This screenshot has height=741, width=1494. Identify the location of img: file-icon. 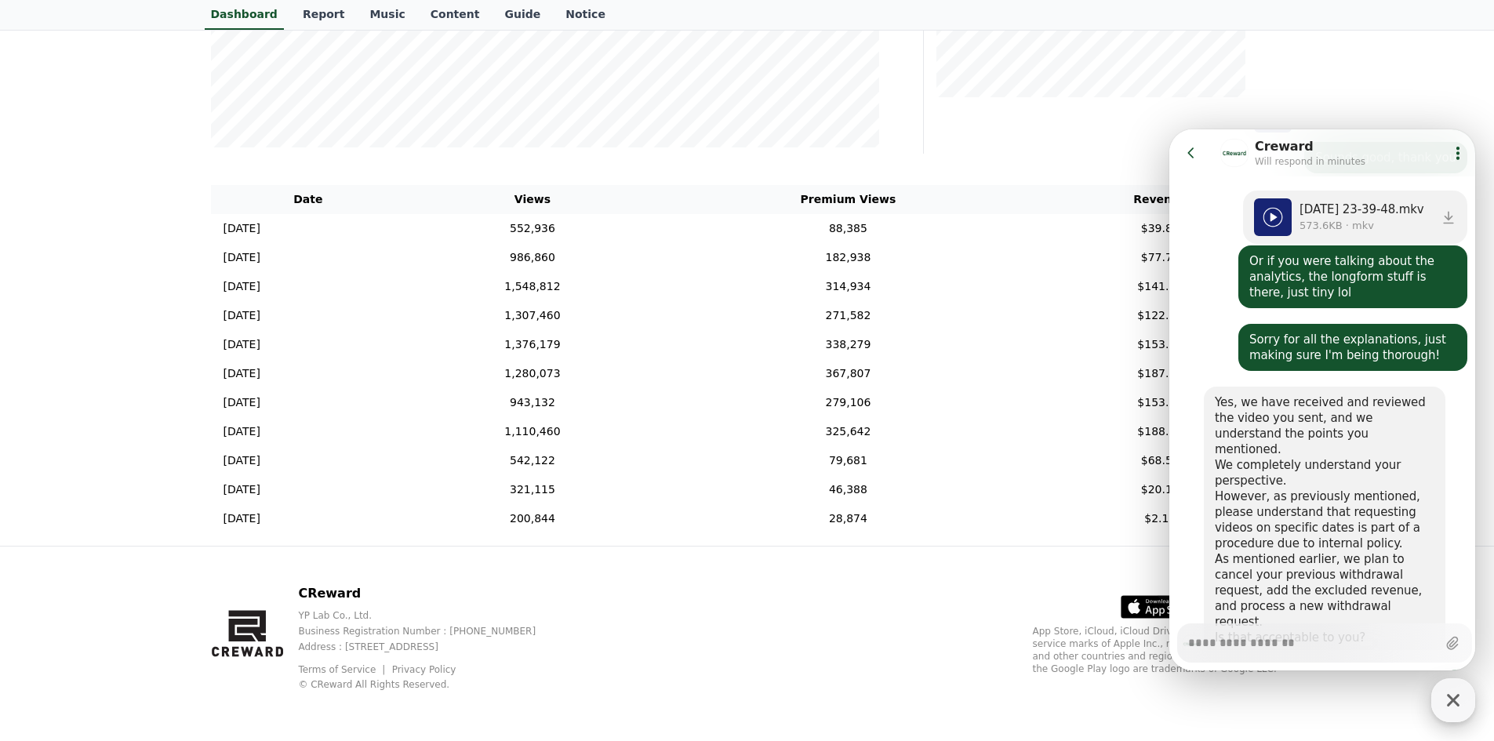
(104, 88).